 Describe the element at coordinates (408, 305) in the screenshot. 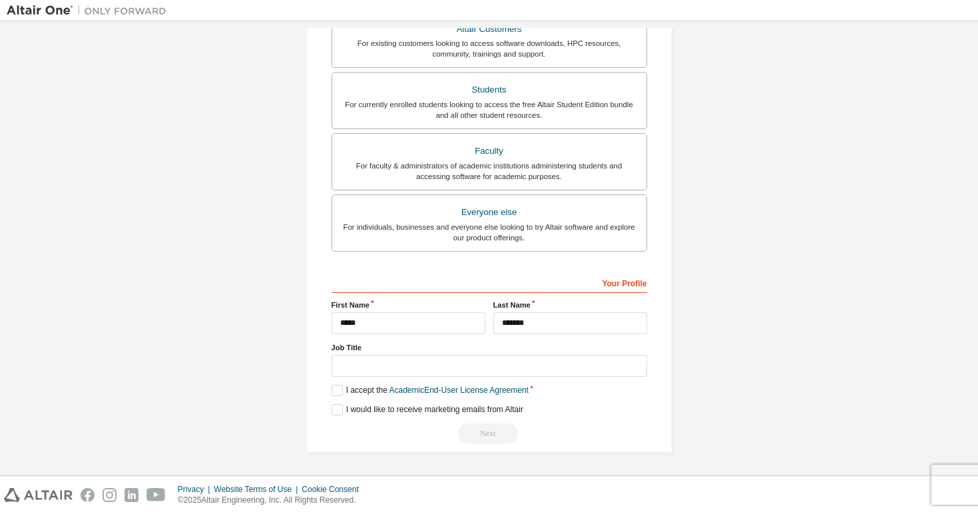

I see `label: First Name` at that location.